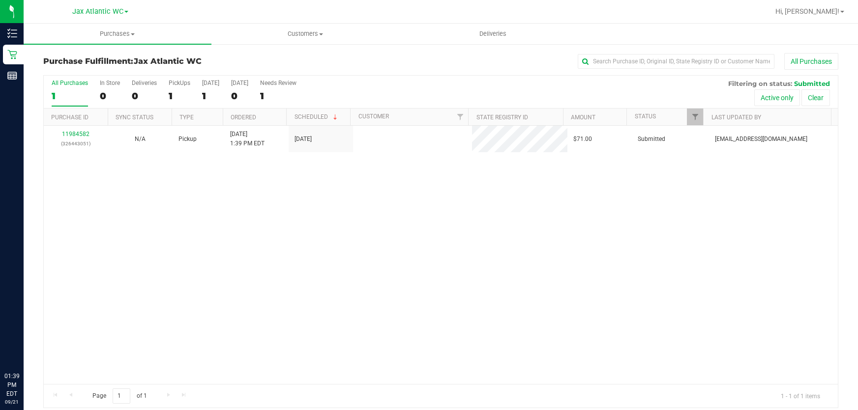 The image size is (858, 410). What do you see at coordinates (502, 117) in the screenshot?
I see `a: State Registry ID` at bounding box center [502, 117].